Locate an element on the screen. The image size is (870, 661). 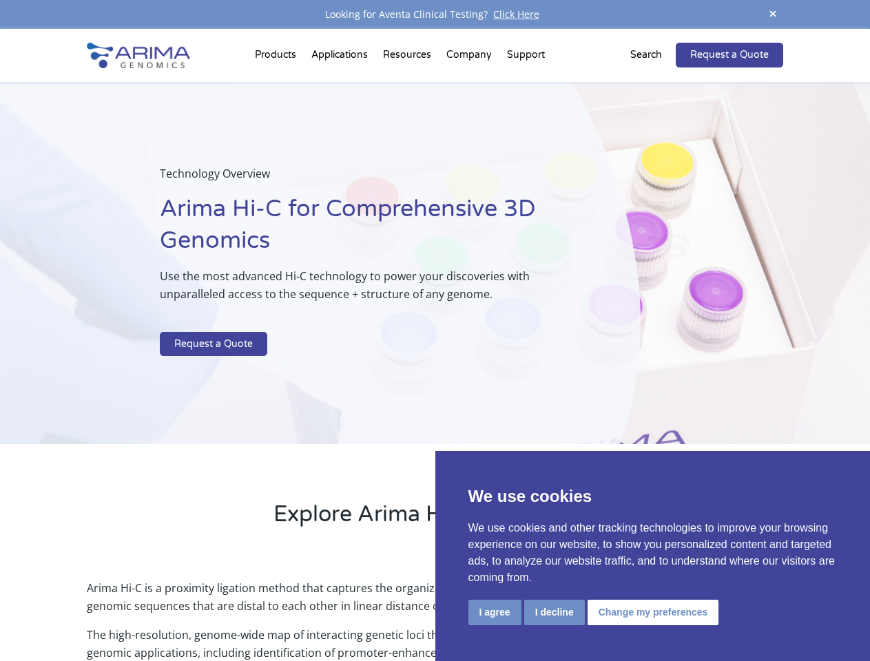
p: Use the most advanced Hi-C technology to power your discoveries with unparalleled access to the s... is located at coordinates (365, 291).